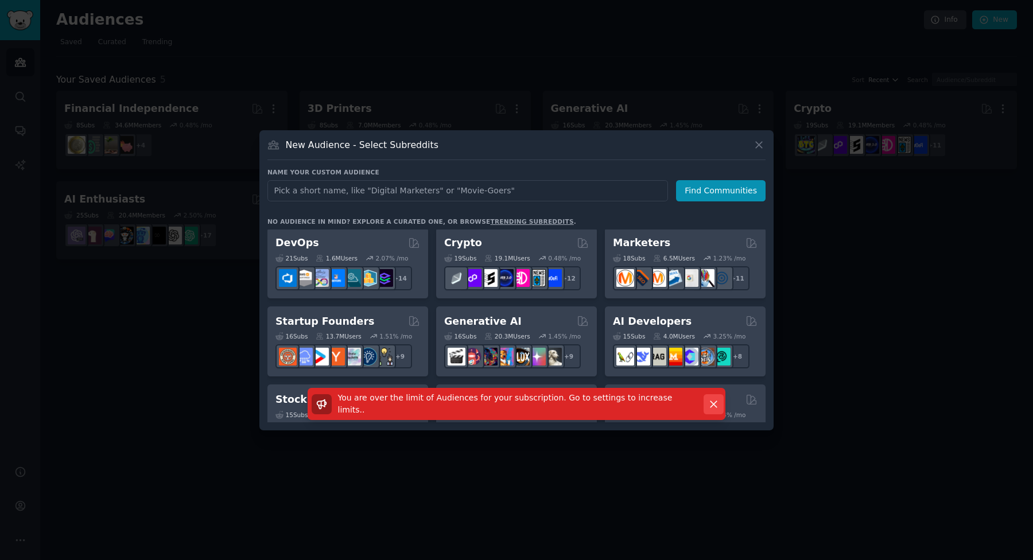 This screenshot has height=560, width=1033. Describe the element at coordinates (456, 278) in the screenshot. I see `img: ethfinance` at that location.